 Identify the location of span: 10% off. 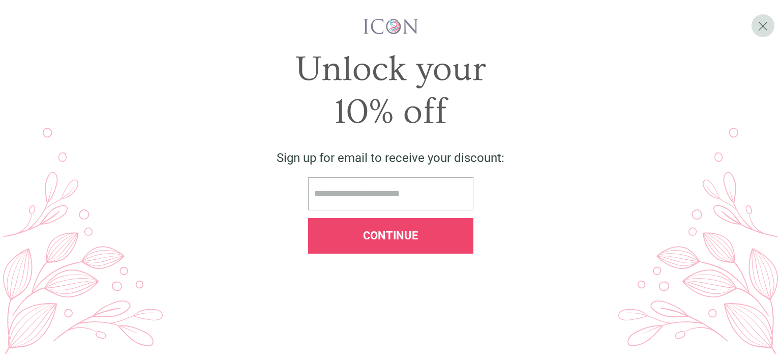
(391, 112).